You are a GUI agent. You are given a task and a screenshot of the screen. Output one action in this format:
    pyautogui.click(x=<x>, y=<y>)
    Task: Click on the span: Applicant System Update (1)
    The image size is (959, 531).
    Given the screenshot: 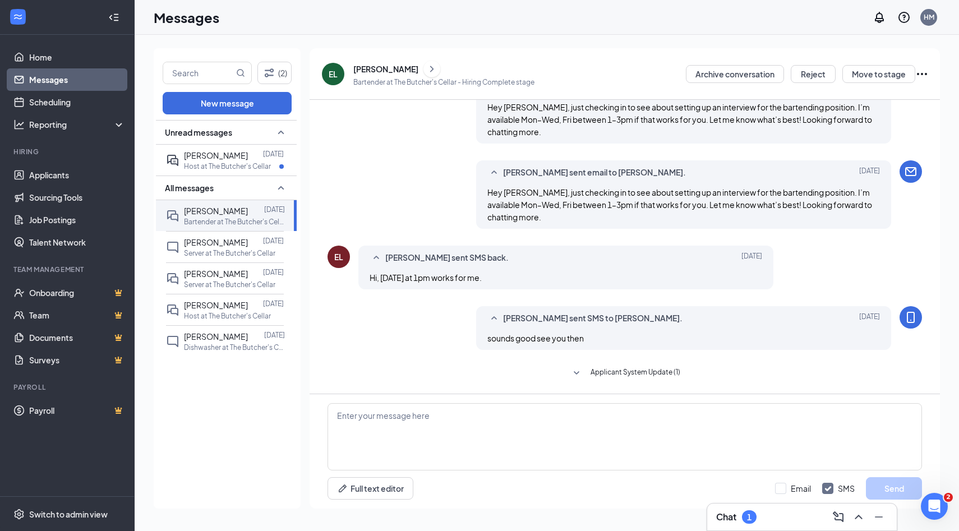 What is the action you would take?
    pyautogui.click(x=635, y=374)
    